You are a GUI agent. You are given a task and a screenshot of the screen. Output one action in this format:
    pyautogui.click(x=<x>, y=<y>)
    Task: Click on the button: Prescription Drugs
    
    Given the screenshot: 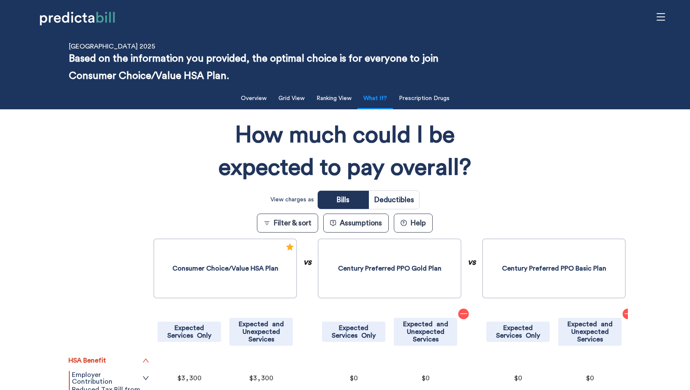 What is the action you would take?
    pyautogui.click(x=424, y=98)
    